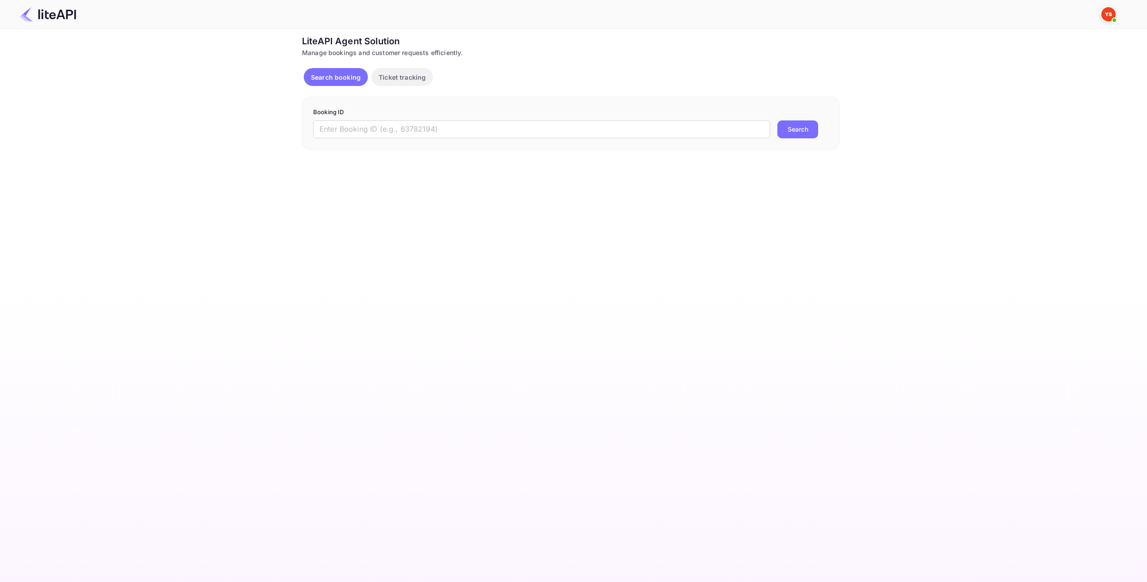 This screenshot has width=1147, height=582. I want to click on button: Search, so click(797, 129).